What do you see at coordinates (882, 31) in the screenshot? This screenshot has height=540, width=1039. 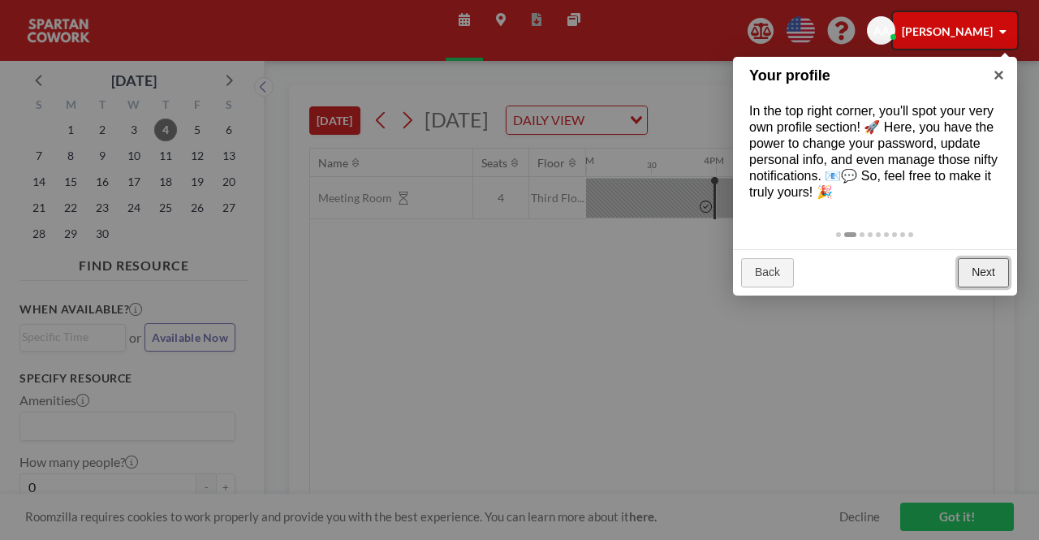 I see `span: AA` at bounding box center [882, 31].